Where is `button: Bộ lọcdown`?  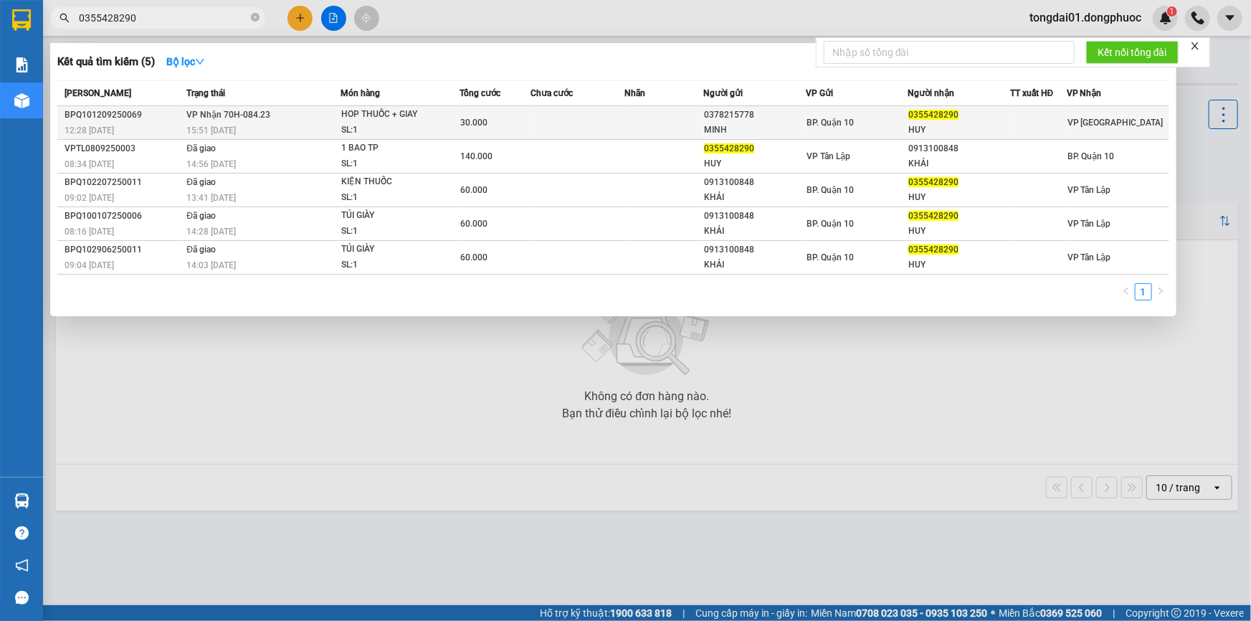
button: Bộ lọcdown is located at coordinates (186, 62).